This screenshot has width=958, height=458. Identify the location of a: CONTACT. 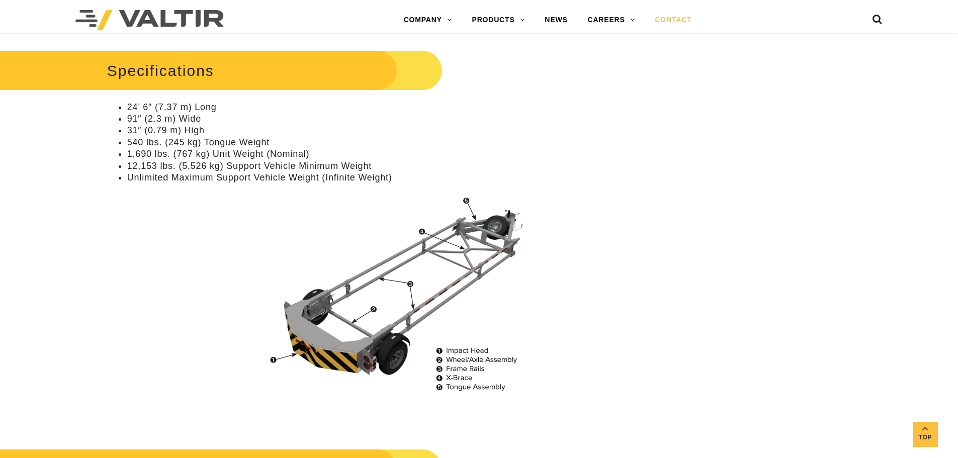
(673, 20).